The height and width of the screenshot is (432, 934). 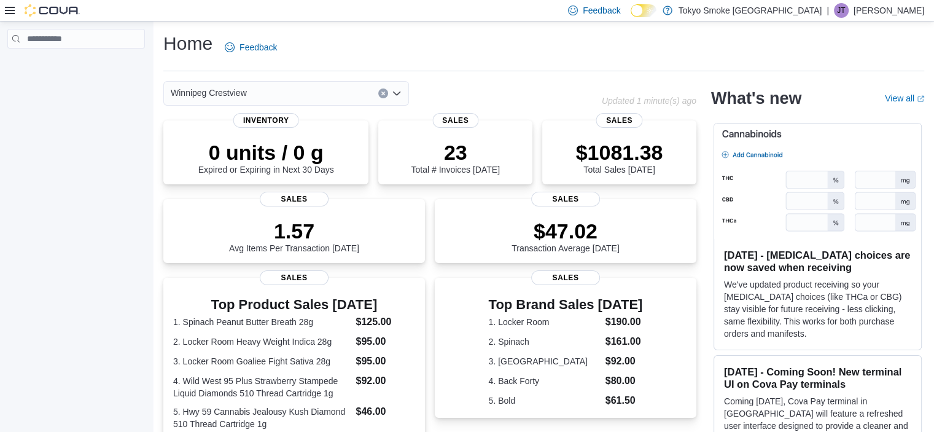 What do you see at coordinates (262, 361) in the screenshot?
I see `dt: 3. Locker Room Goaliee Fight Sativa 28g` at bounding box center [262, 361].